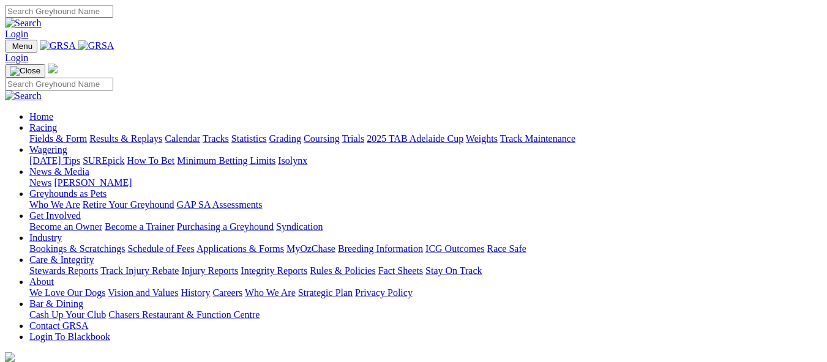 The width and height of the screenshot is (827, 362). What do you see at coordinates (43, 127) in the screenshot?
I see `a: Racing` at bounding box center [43, 127].